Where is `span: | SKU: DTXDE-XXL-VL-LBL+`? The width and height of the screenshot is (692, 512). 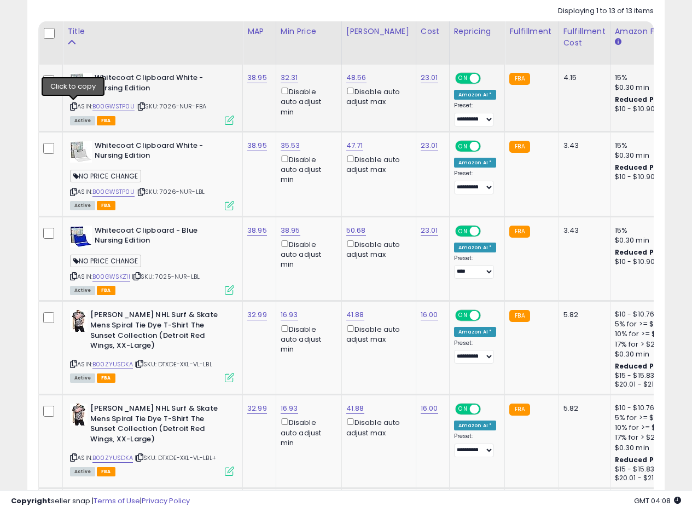 span: | SKU: DTXDE-XXL-VL-LBL+ is located at coordinates (175, 457).